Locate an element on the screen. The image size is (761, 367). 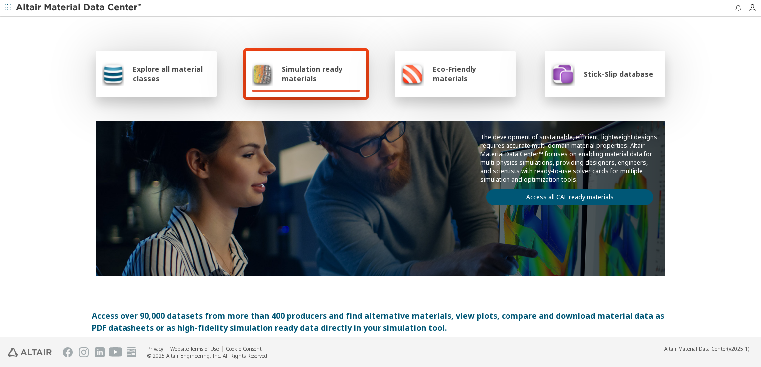
p: The development of sustainable, efficient, lightweight designs requires accurate multi-domain mat... is located at coordinates (570, 158).